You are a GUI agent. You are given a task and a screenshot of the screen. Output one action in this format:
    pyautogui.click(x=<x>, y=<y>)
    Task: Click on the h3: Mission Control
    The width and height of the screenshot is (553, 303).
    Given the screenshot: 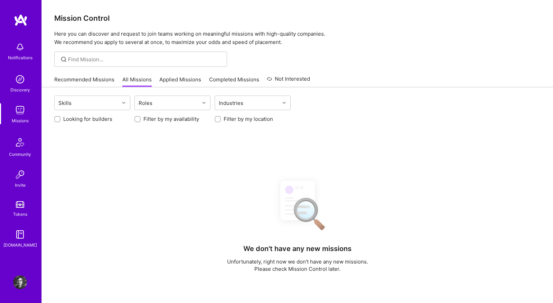 What is the action you would take?
    pyautogui.click(x=297, y=18)
    